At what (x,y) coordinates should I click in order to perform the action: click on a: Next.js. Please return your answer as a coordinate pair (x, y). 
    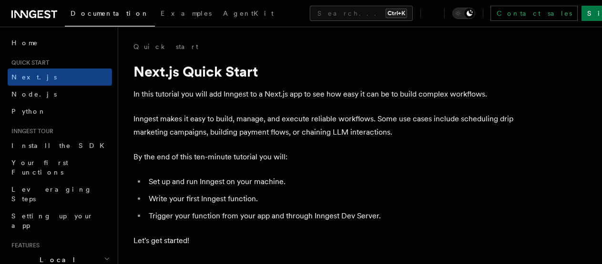
    Looking at the image, I should click on (60, 77).